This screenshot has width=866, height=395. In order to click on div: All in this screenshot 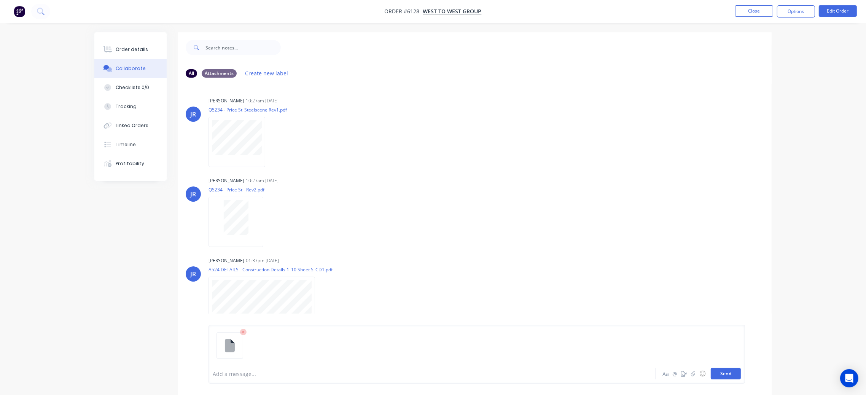, I will do `click(191, 73)`.